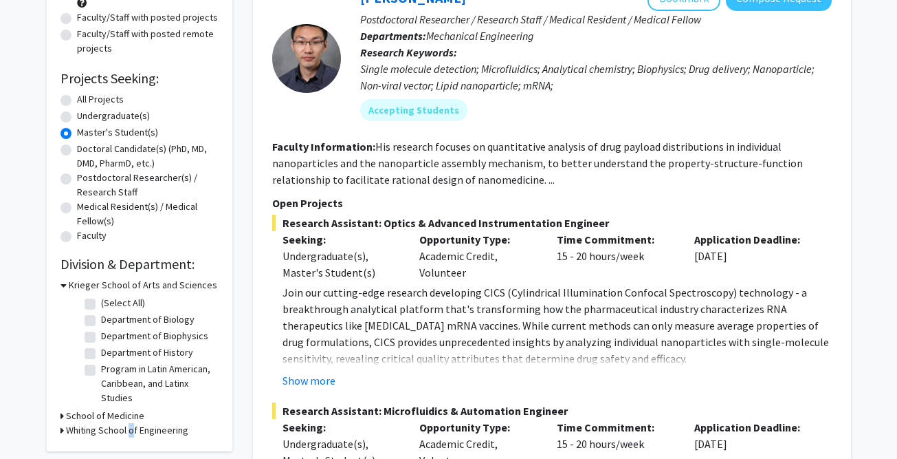 The image size is (897, 459). Describe the element at coordinates (155, 336) in the screenshot. I see `label: Department of Biophysics` at that location.